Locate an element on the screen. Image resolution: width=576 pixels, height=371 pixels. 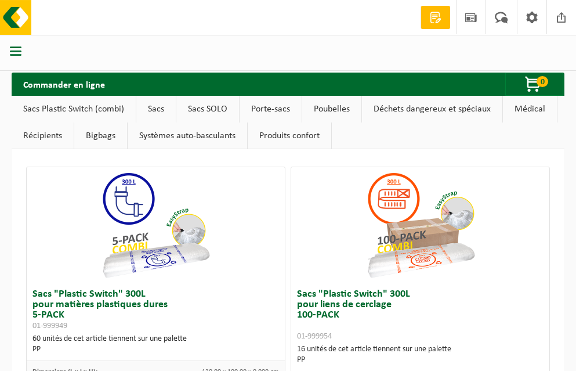
img: 01-999949 is located at coordinates (156, 225).